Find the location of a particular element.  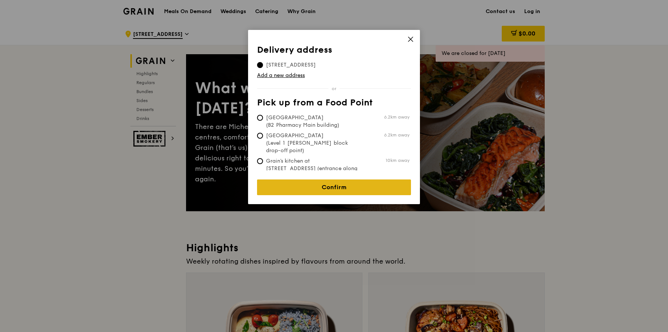

span: 10km away is located at coordinates (397, 160).